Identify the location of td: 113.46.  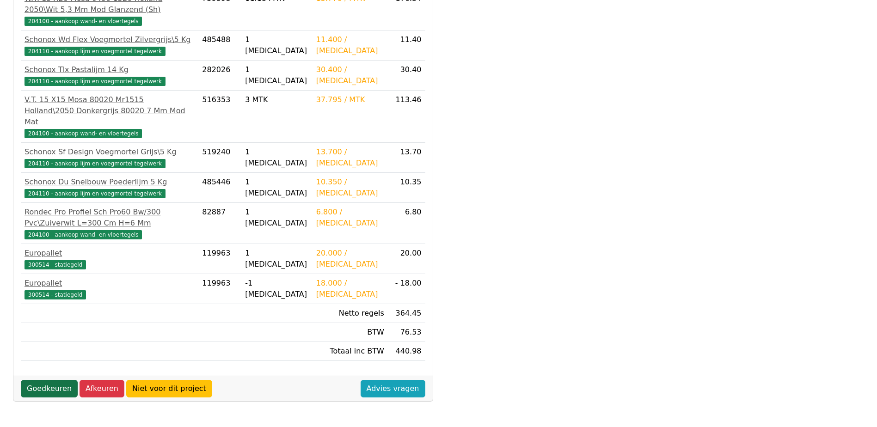
(406, 117).